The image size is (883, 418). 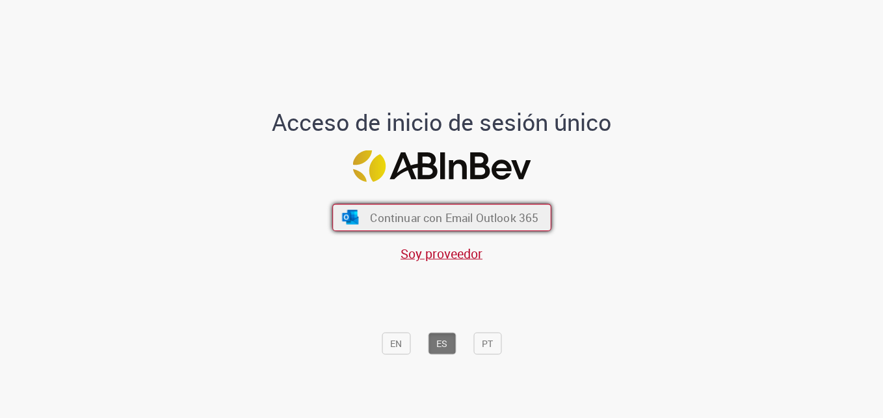 What do you see at coordinates (442, 343) in the screenshot?
I see `button: ES` at bounding box center [442, 343].